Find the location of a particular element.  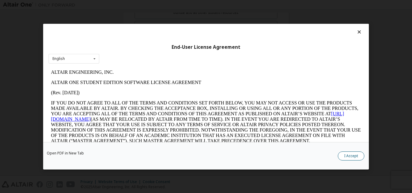

button: I Accept is located at coordinates (351, 156).